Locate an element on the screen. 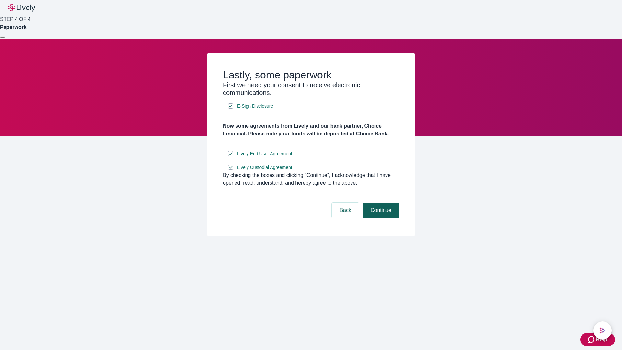 The height and width of the screenshot is (350, 622). span: E-Sign Disclosure is located at coordinates (255, 106).